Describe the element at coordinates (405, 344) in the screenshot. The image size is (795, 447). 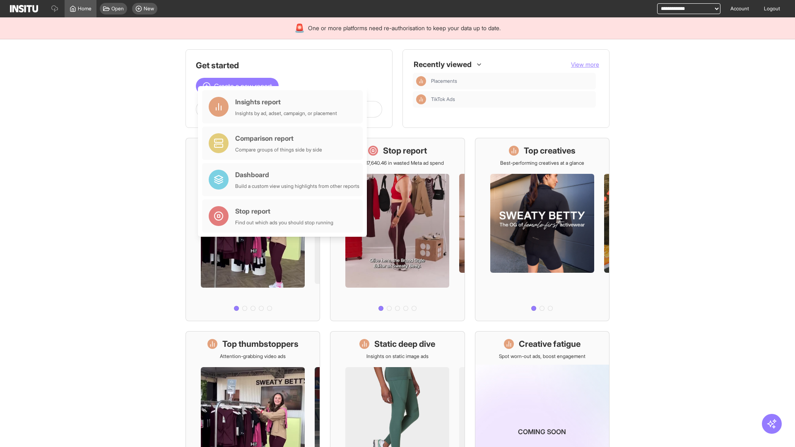
I see `h1: Static deep dive` at that location.